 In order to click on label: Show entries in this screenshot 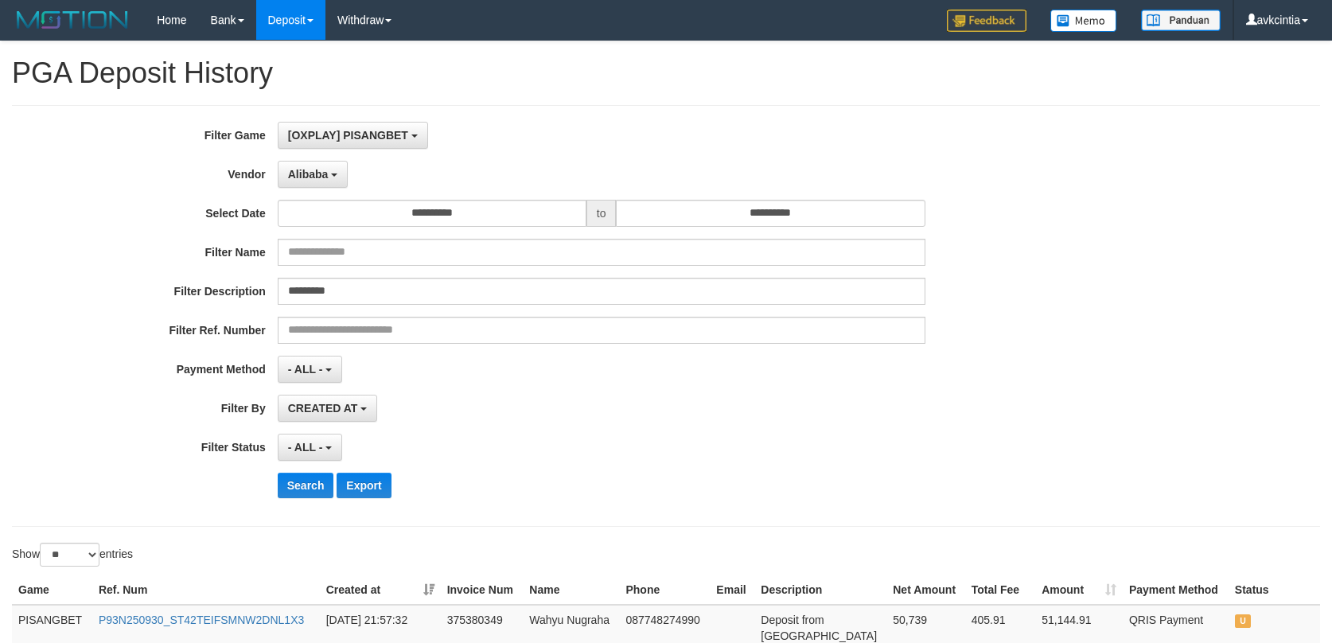, I will do `click(72, 555)`.